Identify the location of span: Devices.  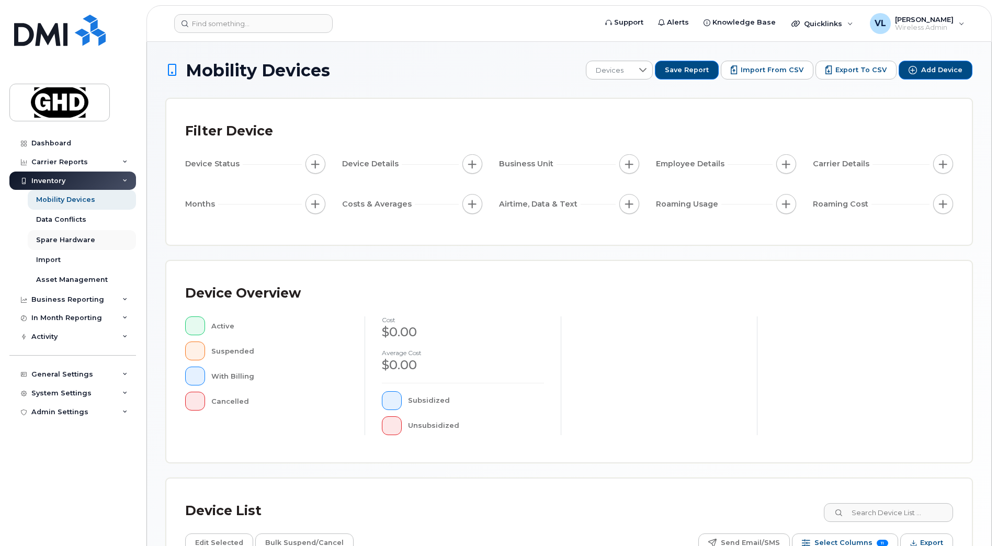
(609, 71).